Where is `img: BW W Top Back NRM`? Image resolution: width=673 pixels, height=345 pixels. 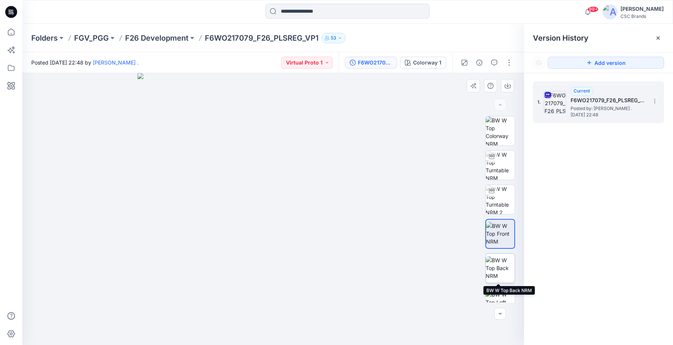
img: BW W Top Back NRM is located at coordinates (500, 267).